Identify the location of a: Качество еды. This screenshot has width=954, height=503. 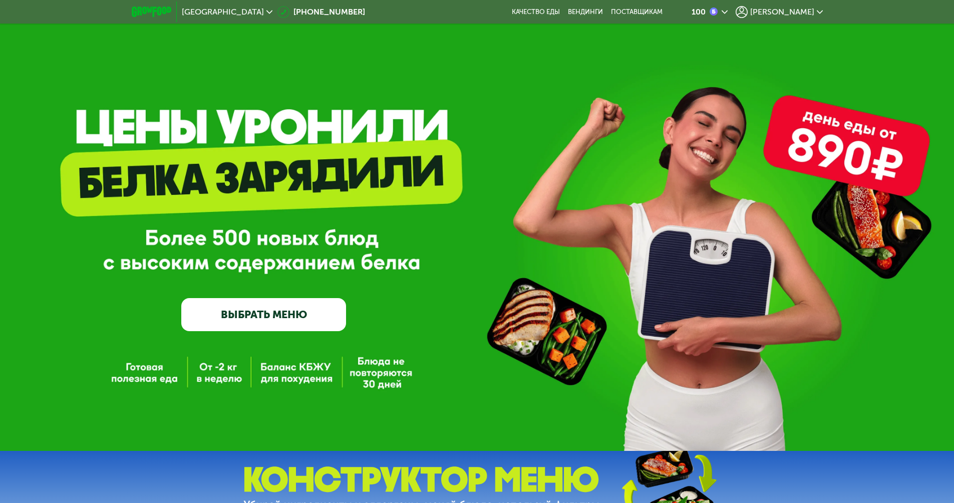
(536, 12).